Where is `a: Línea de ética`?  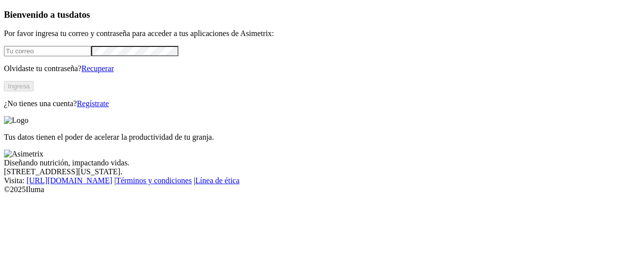
a: Línea de ética is located at coordinates (217, 180).